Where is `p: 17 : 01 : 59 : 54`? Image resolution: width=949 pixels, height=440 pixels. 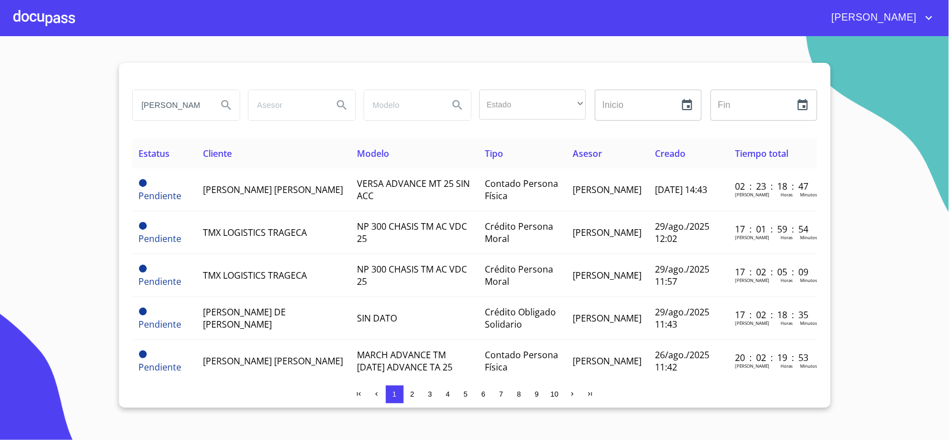
p: 17 : 01 : 59 : 54 is located at coordinates (773, 229).